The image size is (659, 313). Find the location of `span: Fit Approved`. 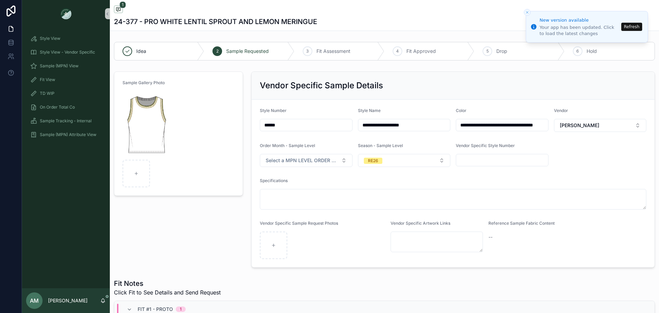

span: Fit Approved is located at coordinates (421, 51).